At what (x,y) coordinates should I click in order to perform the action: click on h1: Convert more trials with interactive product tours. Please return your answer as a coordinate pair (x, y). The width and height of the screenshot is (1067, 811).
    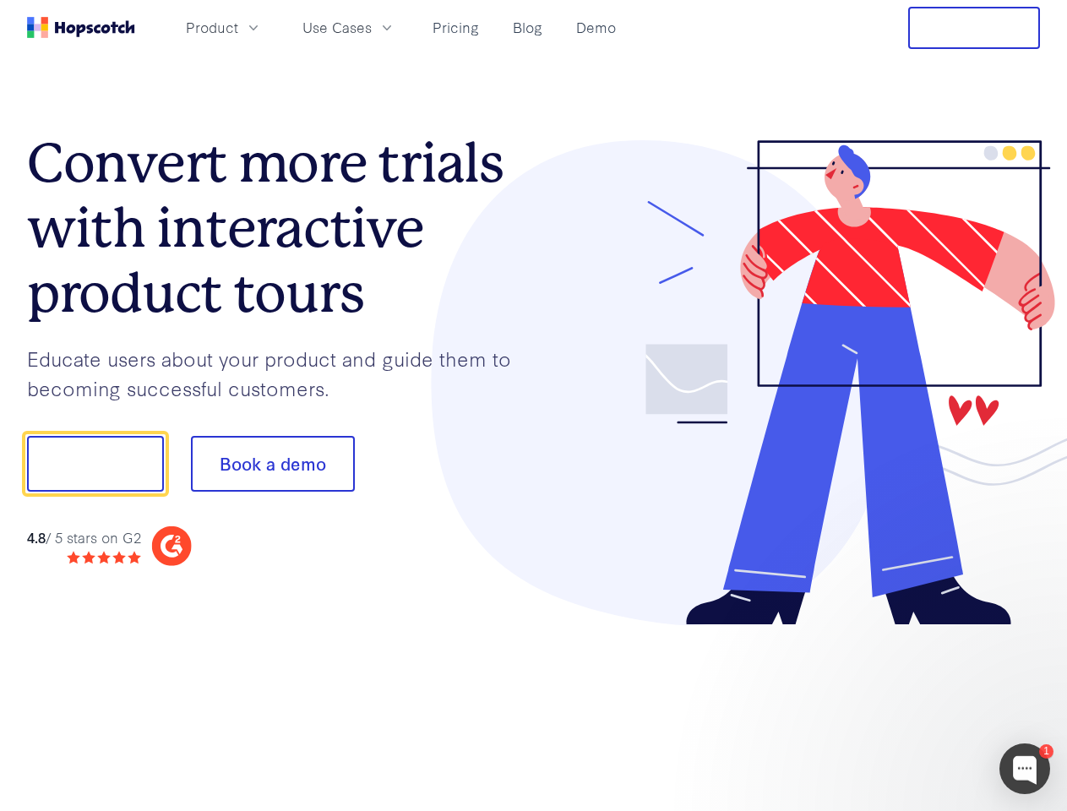
    Looking at the image, I should click on (280, 228).